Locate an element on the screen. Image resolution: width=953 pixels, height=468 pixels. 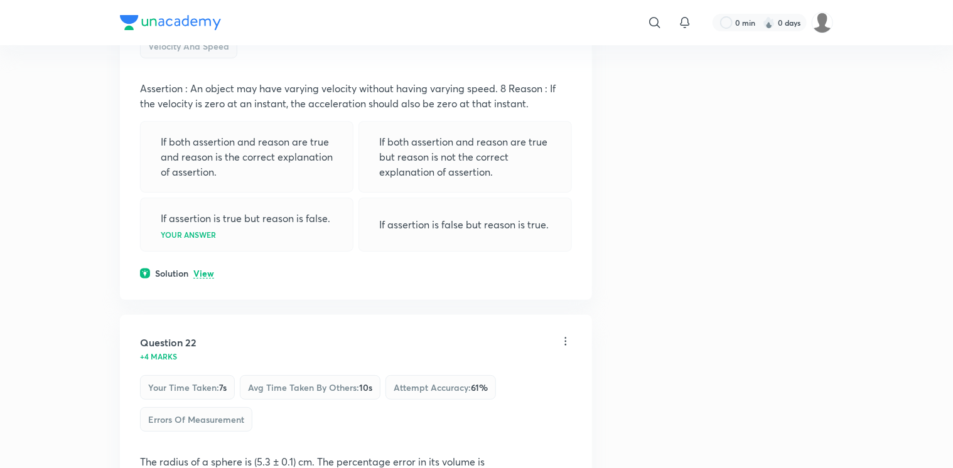
div: Avg time taken by others : is located at coordinates (310, 387).